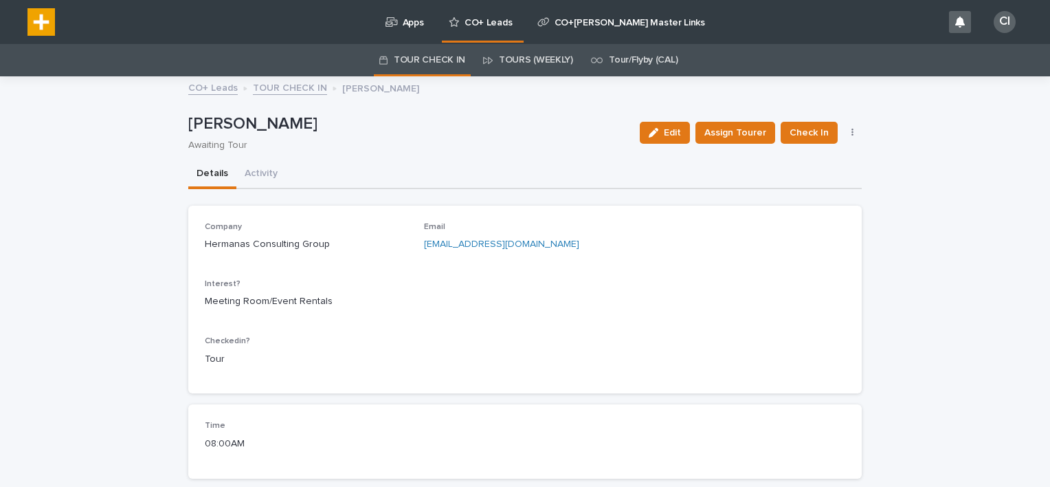  Describe the element at coordinates (223, 227) in the screenshot. I see `span: Company` at that location.